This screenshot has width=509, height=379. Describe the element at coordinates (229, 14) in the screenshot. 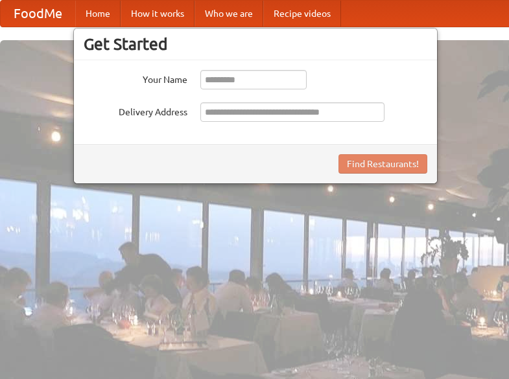

I see `a: Who we are` at that location.